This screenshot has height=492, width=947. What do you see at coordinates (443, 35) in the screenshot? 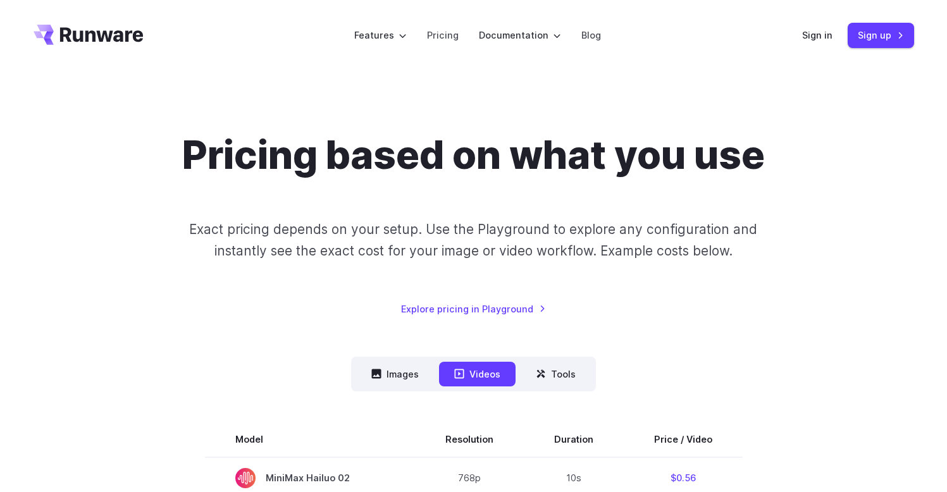
I see `a: Pricing` at bounding box center [443, 35].